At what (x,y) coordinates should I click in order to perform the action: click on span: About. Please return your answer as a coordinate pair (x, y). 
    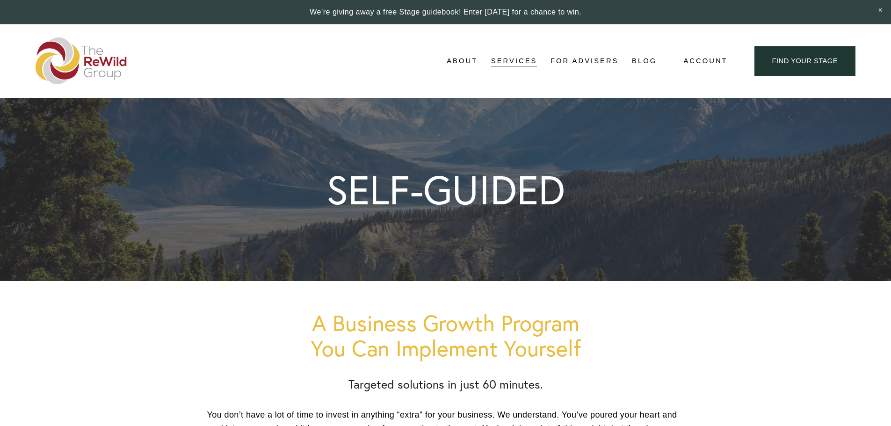
    Looking at the image, I should click on (462, 61).